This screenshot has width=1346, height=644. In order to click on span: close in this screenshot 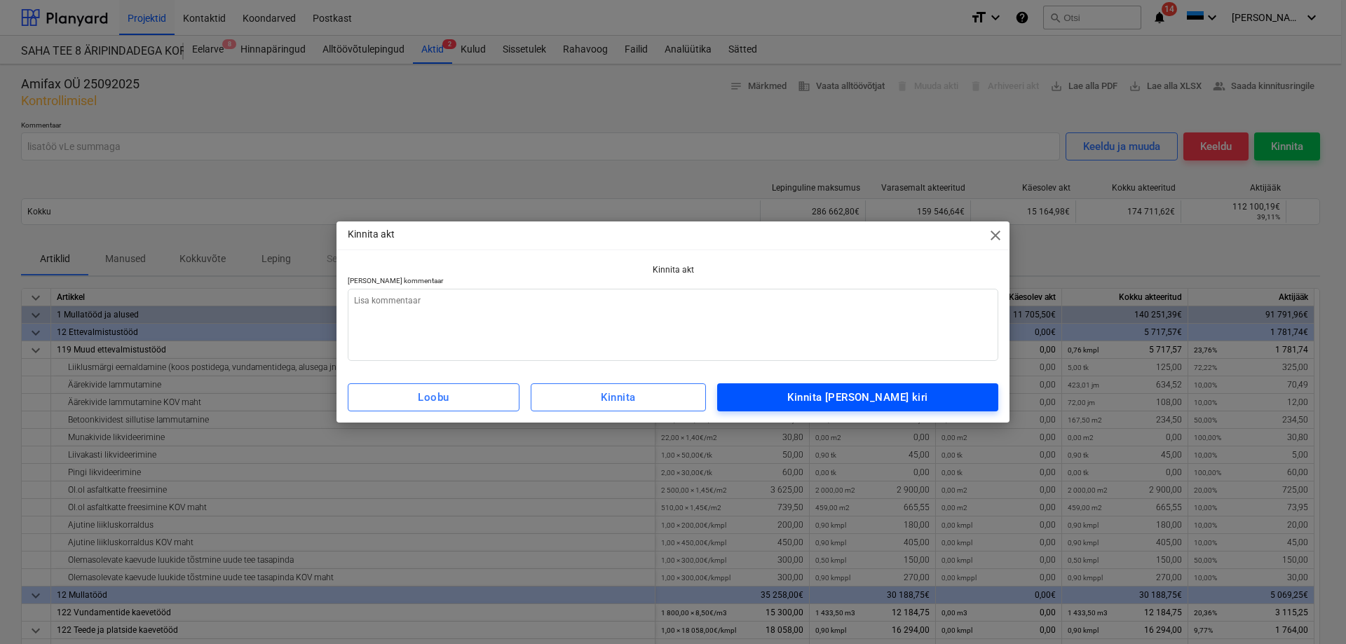, I will do `click(996, 236)`.